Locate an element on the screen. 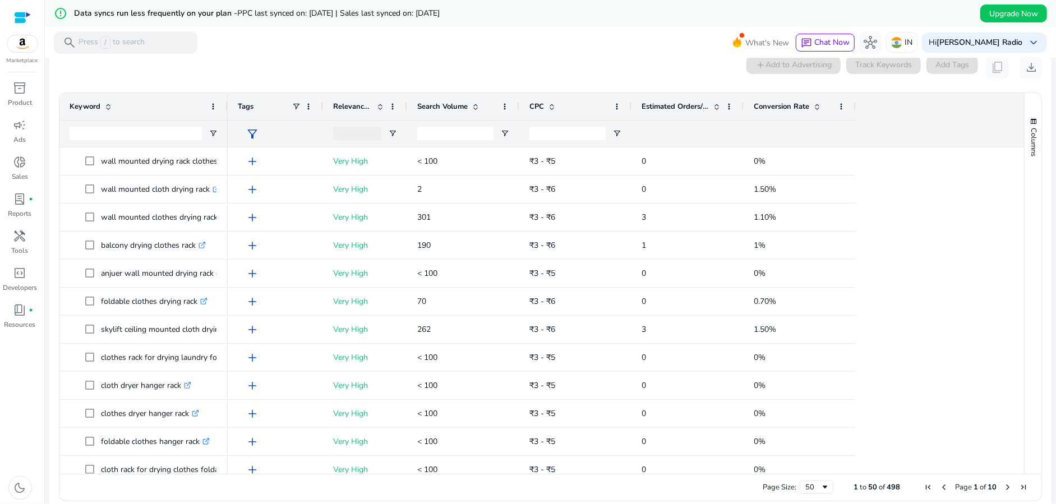  p: skylift ceiling mounted cloth drying laundry hanger stand rack is located at coordinates (214, 329).